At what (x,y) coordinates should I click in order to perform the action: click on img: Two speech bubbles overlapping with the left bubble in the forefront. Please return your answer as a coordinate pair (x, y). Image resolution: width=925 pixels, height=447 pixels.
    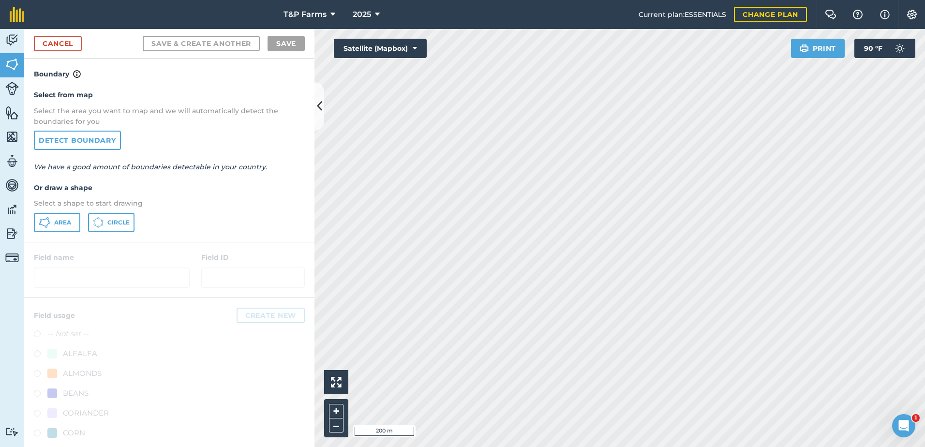
    Looking at the image, I should click on (831, 15).